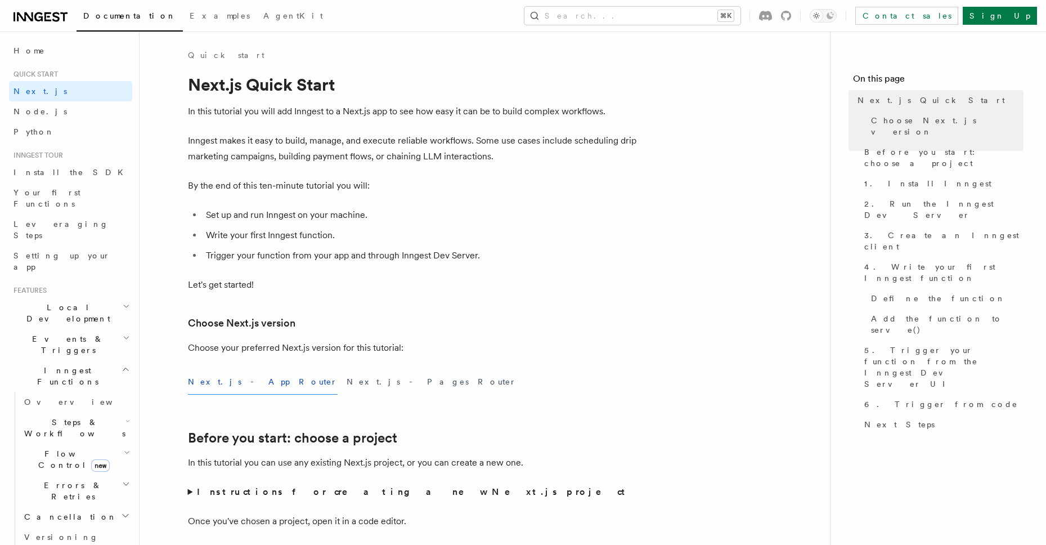  What do you see at coordinates (944, 158) in the screenshot?
I see `span: Before you start: choose a project` at bounding box center [944, 158].